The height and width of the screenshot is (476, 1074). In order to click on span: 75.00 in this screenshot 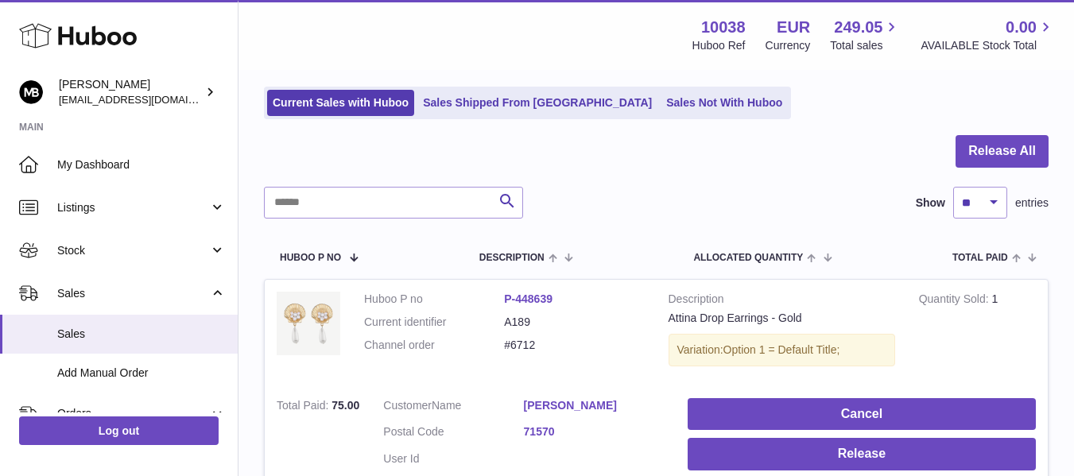, I will do `click(345, 406)`.